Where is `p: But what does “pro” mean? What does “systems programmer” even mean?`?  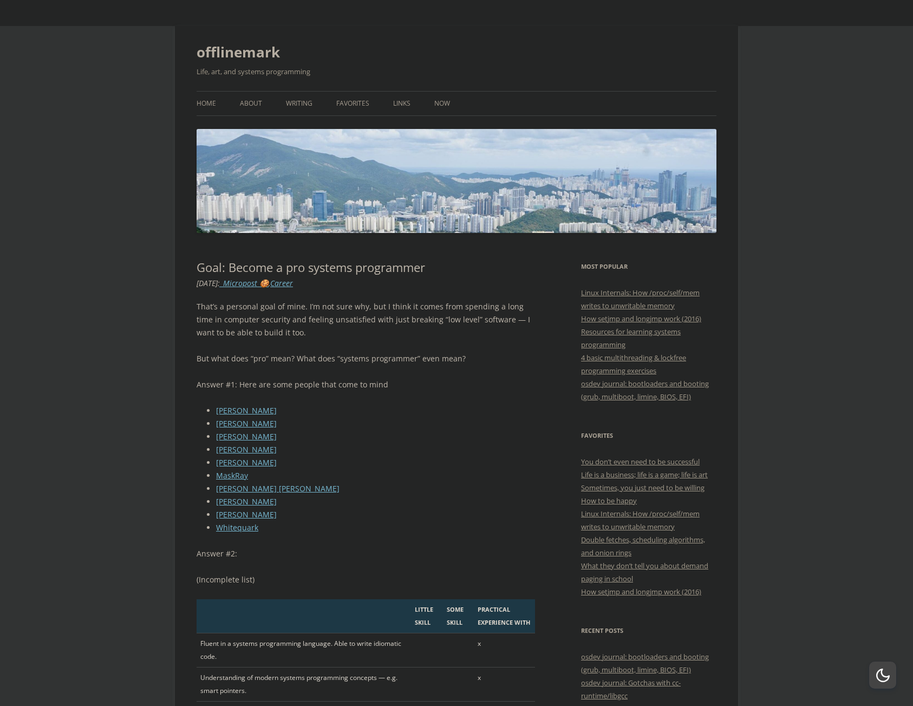
p: But what does “pro” mean? What does “systems programmer” even mean? is located at coordinates (366, 359).